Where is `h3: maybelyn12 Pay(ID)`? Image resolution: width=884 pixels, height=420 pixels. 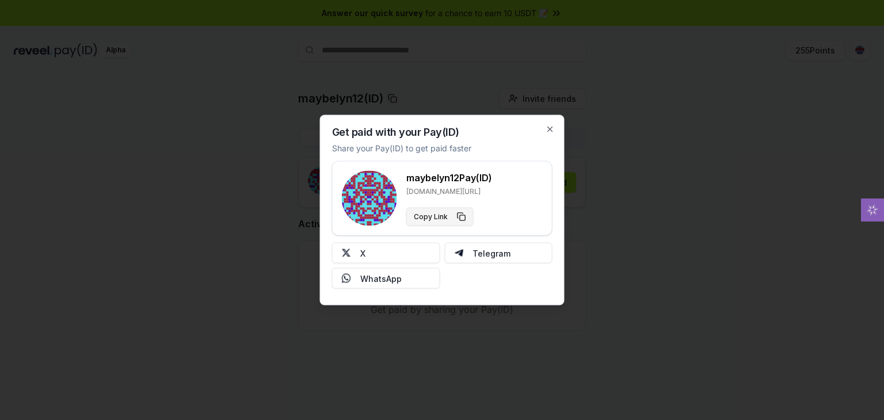
h3: maybelyn12 Pay(ID) is located at coordinates (449, 178).